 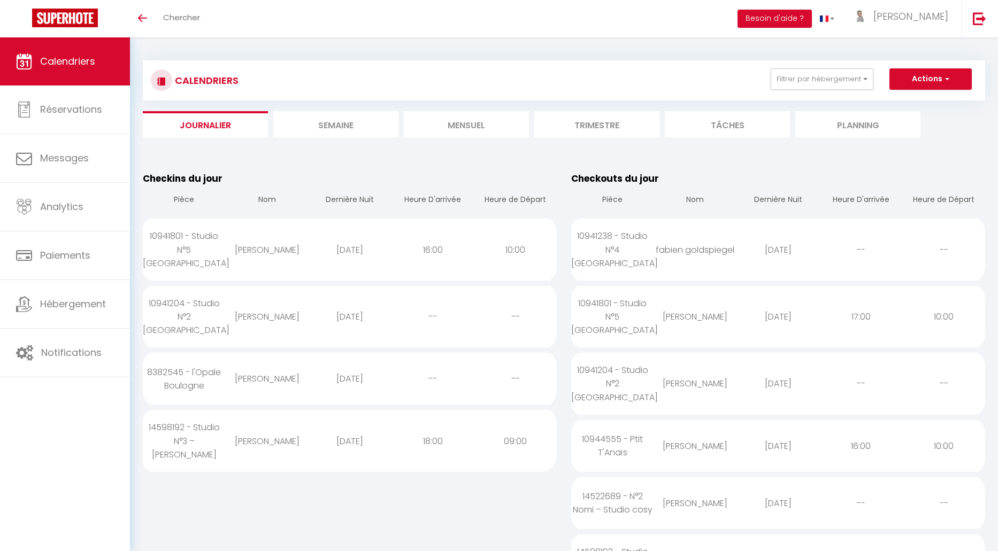 I want to click on img: logout, so click(x=979, y=18).